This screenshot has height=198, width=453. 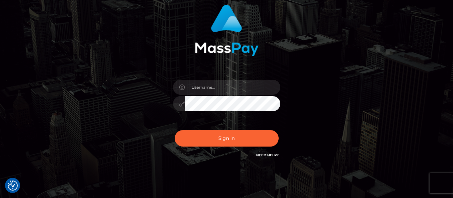 What do you see at coordinates (13, 185) in the screenshot?
I see `button: Consent Preferences` at bounding box center [13, 185].